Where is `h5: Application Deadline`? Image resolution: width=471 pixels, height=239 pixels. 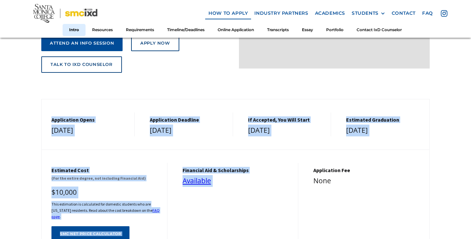
h5: Application Deadline is located at coordinates (188, 120).